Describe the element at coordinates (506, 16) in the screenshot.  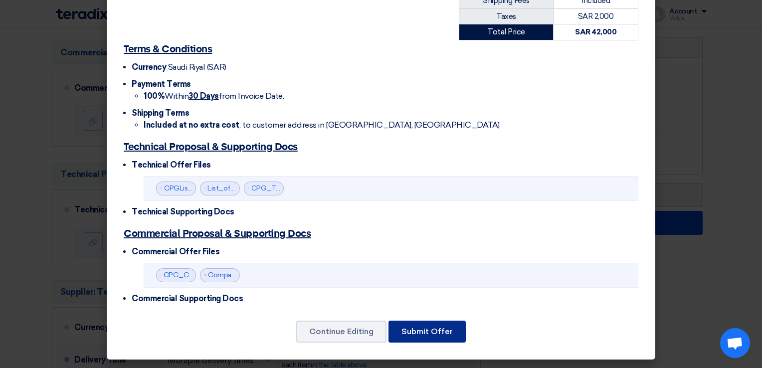
I see `td: Taxes` at that location.